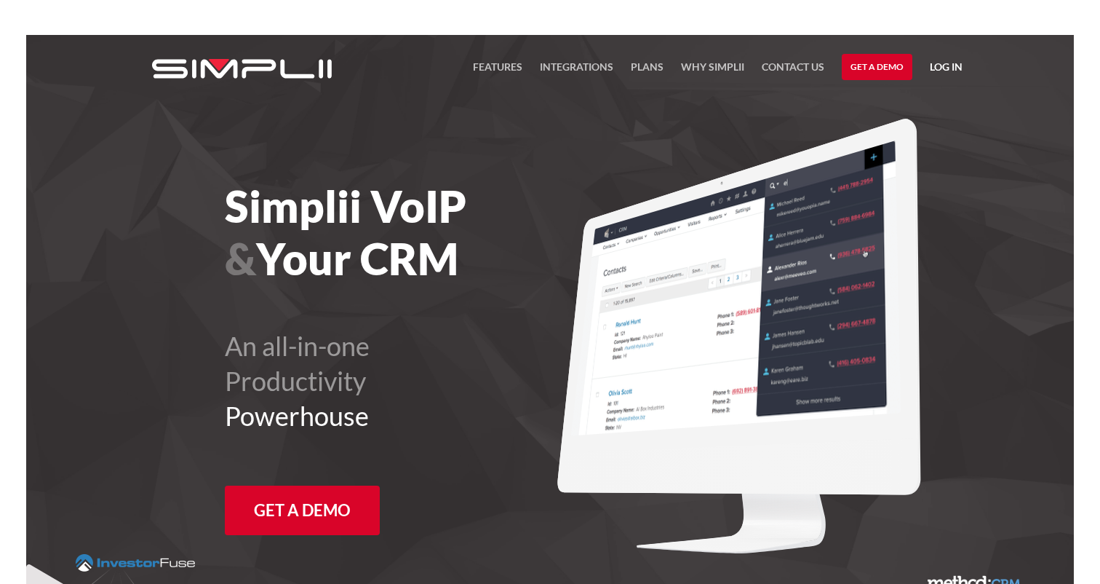 The height and width of the screenshot is (584, 1100). I want to click on img: Simplii, so click(242, 68).